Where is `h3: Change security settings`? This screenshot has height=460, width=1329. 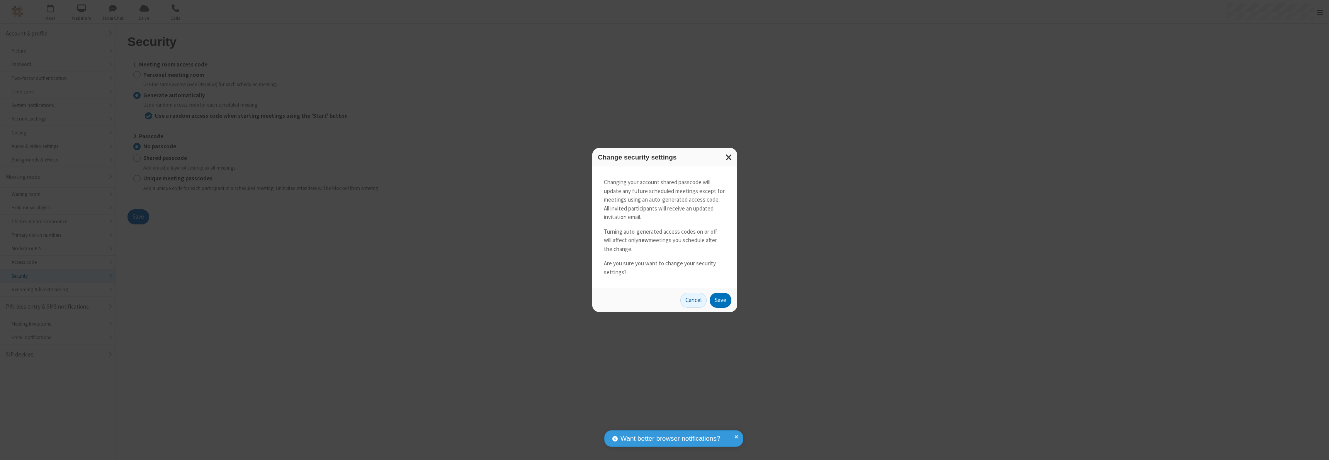 h3: Change security settings is located at coordinates (665, 157).